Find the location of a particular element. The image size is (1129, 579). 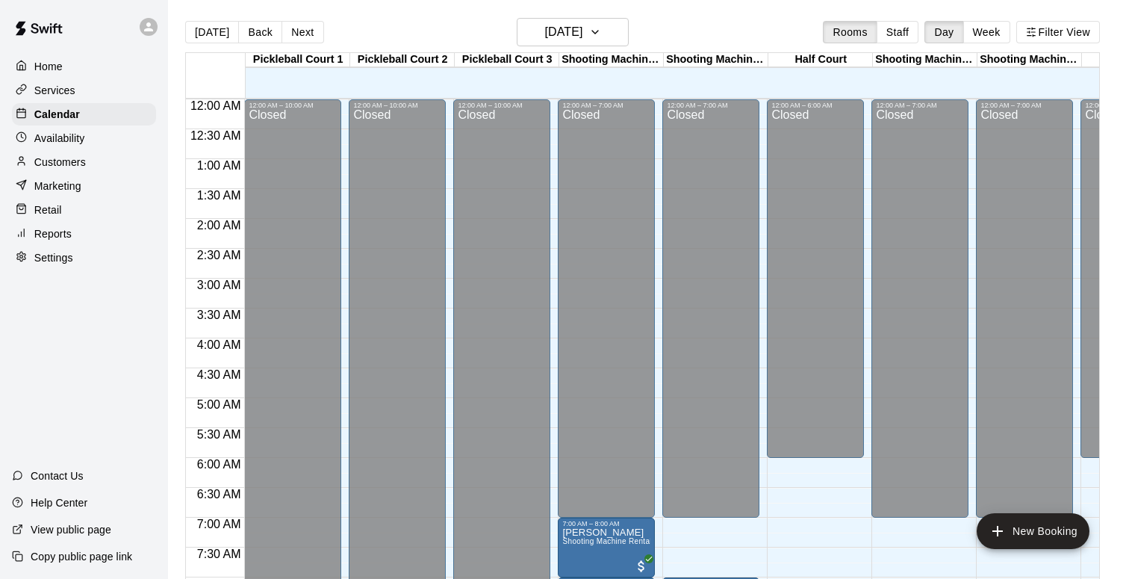

p: Marketing is located at coordinates (58, 186).